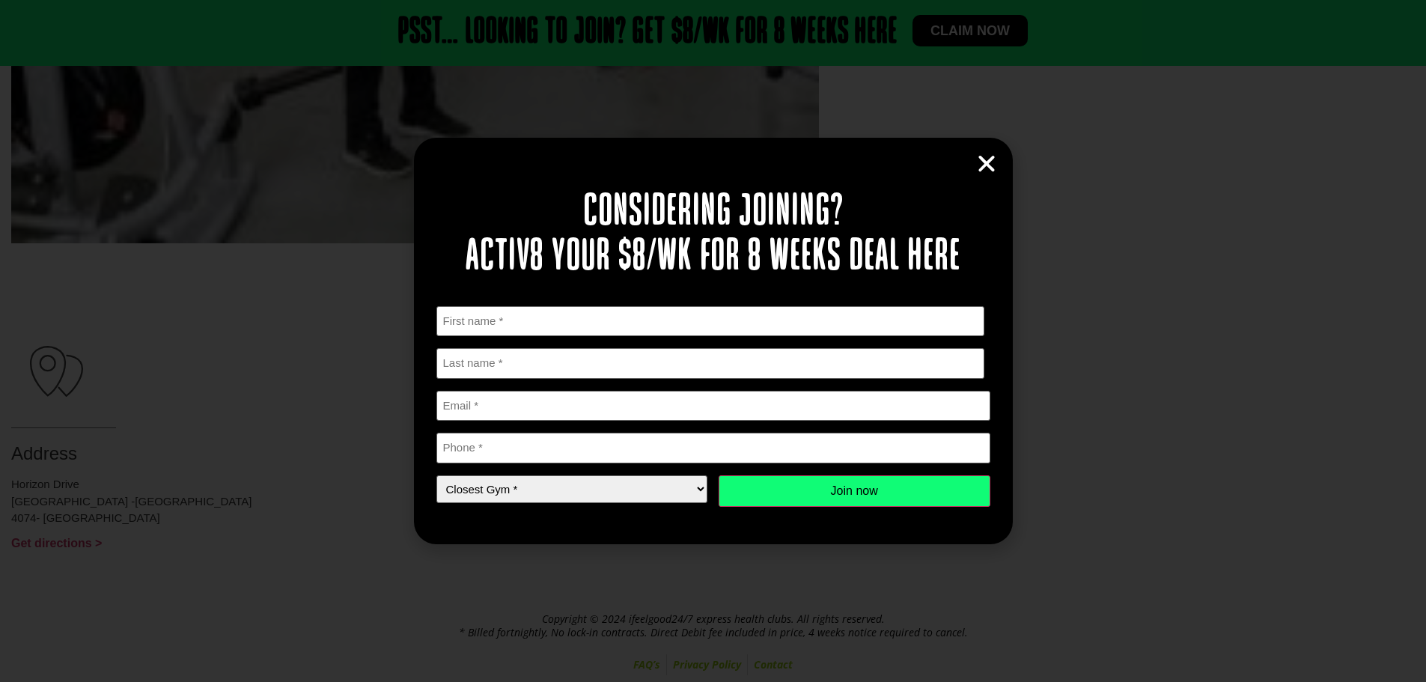 This screenshot has height=682, width=1426. Describe the element at coordinates (710, 321) in the screenshot. I see `input: First name *` at that location.